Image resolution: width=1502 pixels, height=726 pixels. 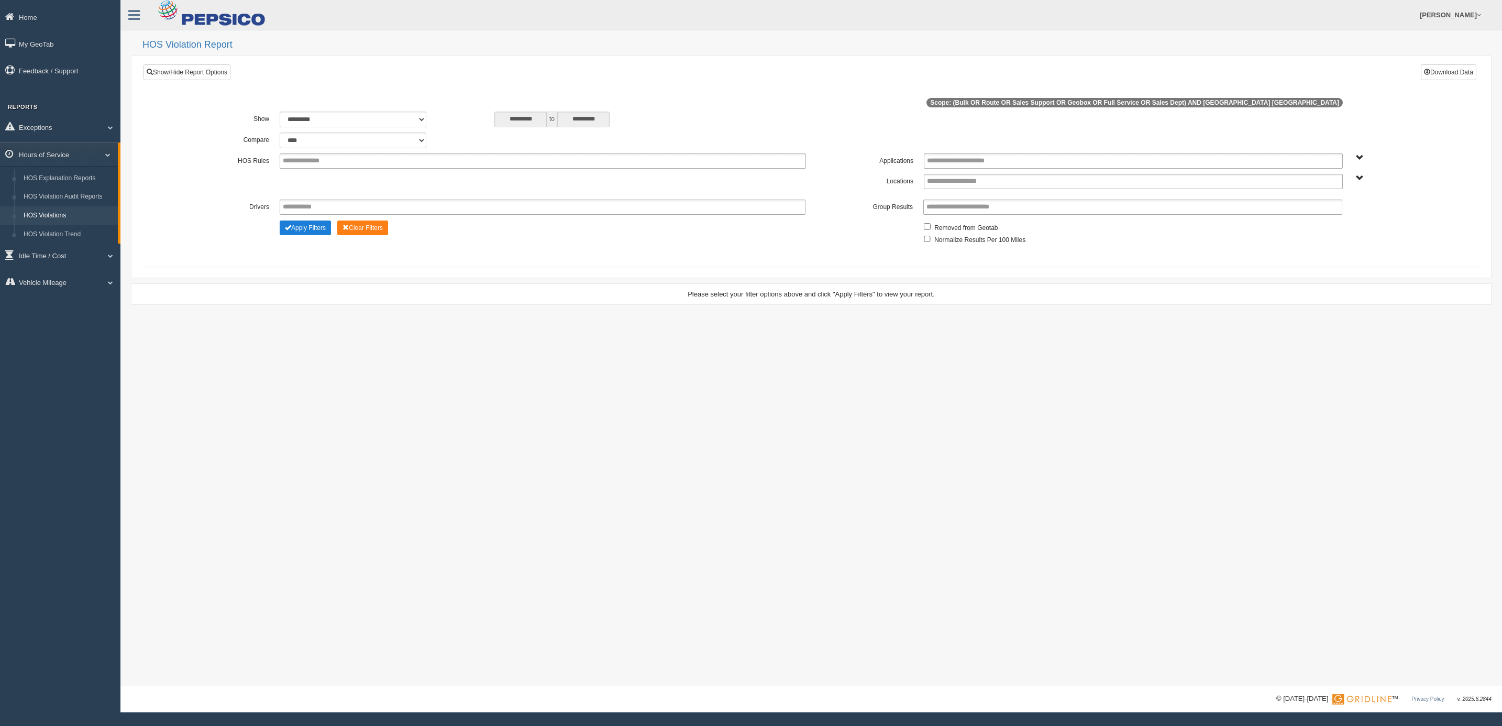 What do you see at coordinates (68, 197) in the screenshot?
I see `a: HOS Violation Audit Reports` at bounding box center [68, 197].